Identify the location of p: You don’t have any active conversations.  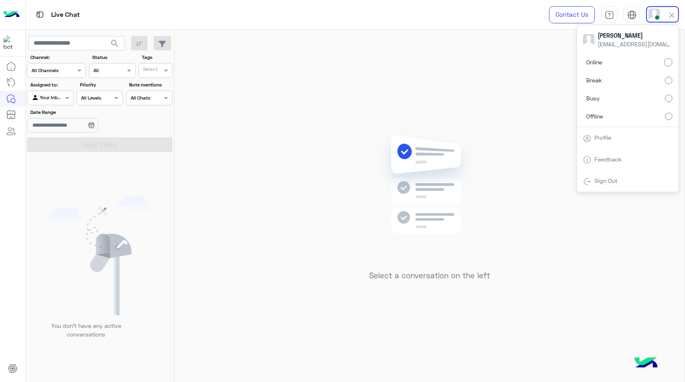
(86, 330).